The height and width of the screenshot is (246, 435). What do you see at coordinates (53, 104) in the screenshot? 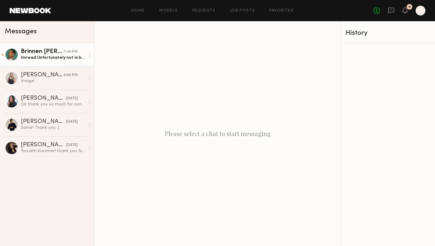
I see `div: Ok thank you so much for considering me! Hopefully we can work together soon xo` at bounding box center [53, 104].